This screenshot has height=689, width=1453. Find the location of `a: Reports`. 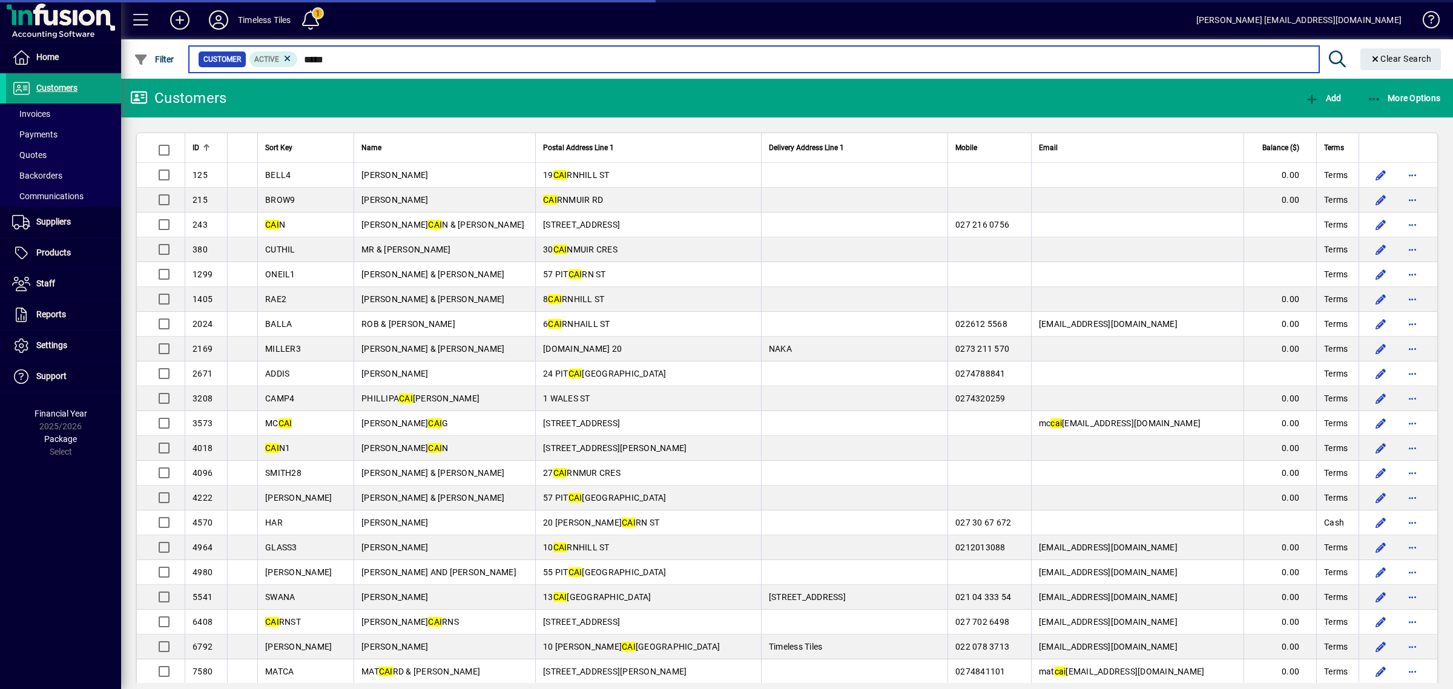

a: Reports is located at coordinates (64, 315).